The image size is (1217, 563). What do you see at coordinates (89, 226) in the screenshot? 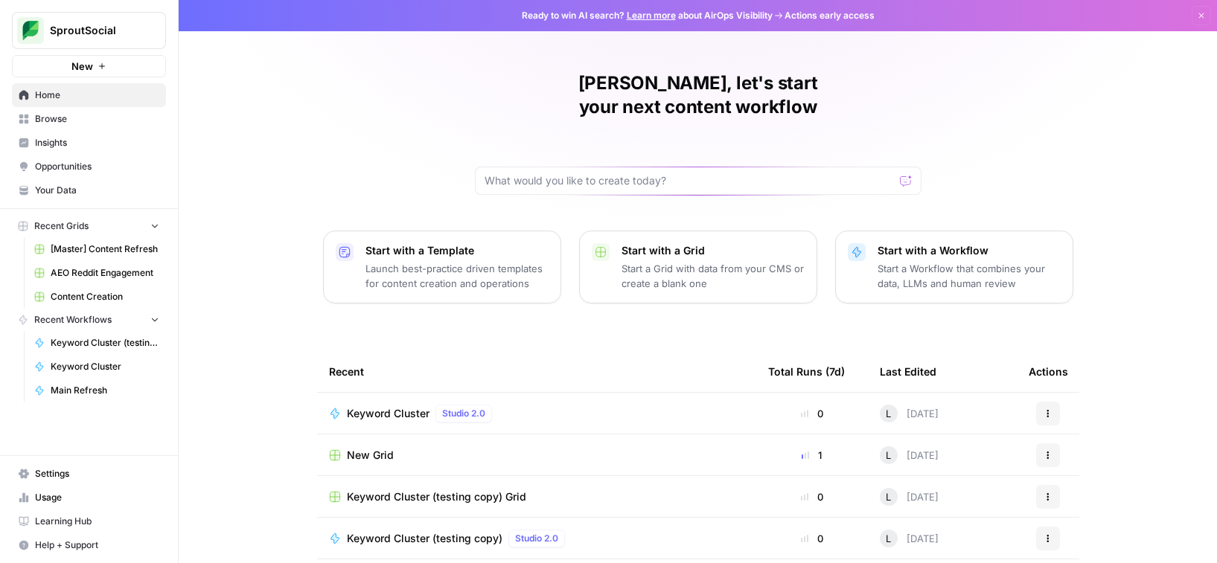
I see `button: Recent Grids` at bounding box center [89, 226].